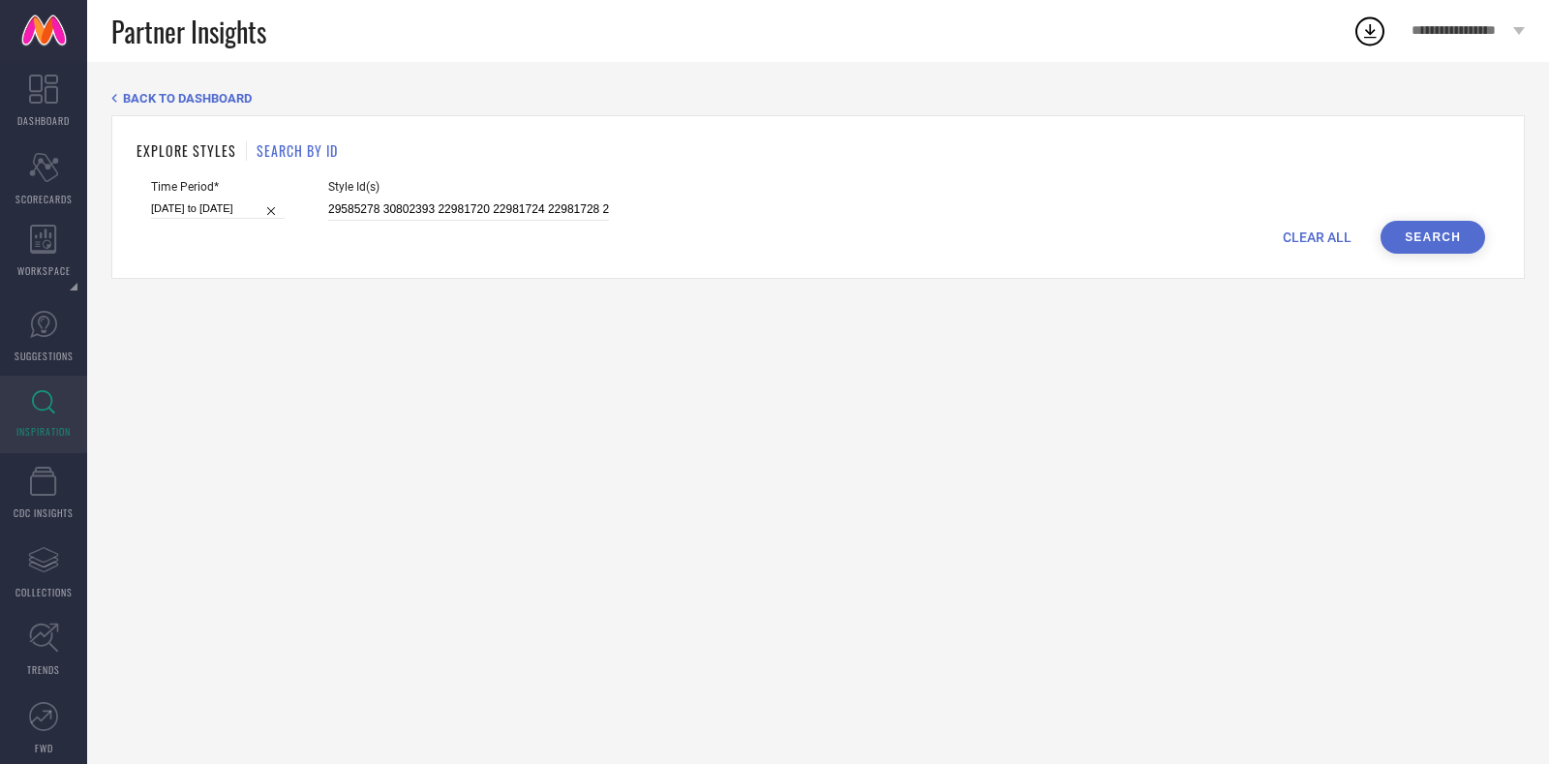 The height and width of the screenshot is (764, 1549). Describe the element at coordinates (44, 669) in the screenshot. I see `span: TRENDS` at that location.